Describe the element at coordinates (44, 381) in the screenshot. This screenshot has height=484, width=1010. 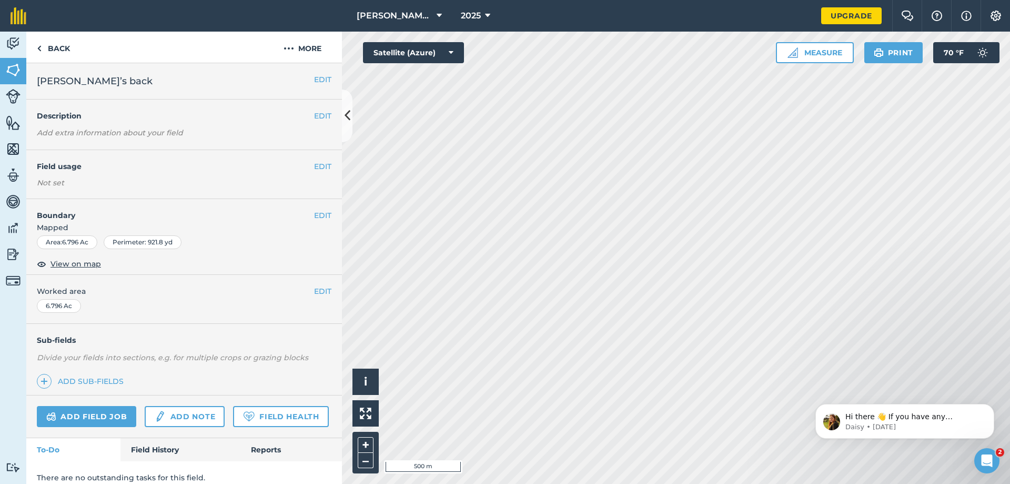
I see `img: svg+xml;base64,PHN2ZyB4bWxucz0iaHR0cDovL3d3dy53My5vcmcvMjAwMC9zdmciIHdpZHRoPSIxNCIgaGVpZ2h0PSIyNC...` at that location.